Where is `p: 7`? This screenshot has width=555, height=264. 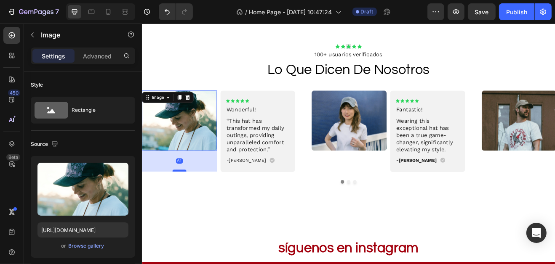
p: 7 is located at coordinates (57, 12).